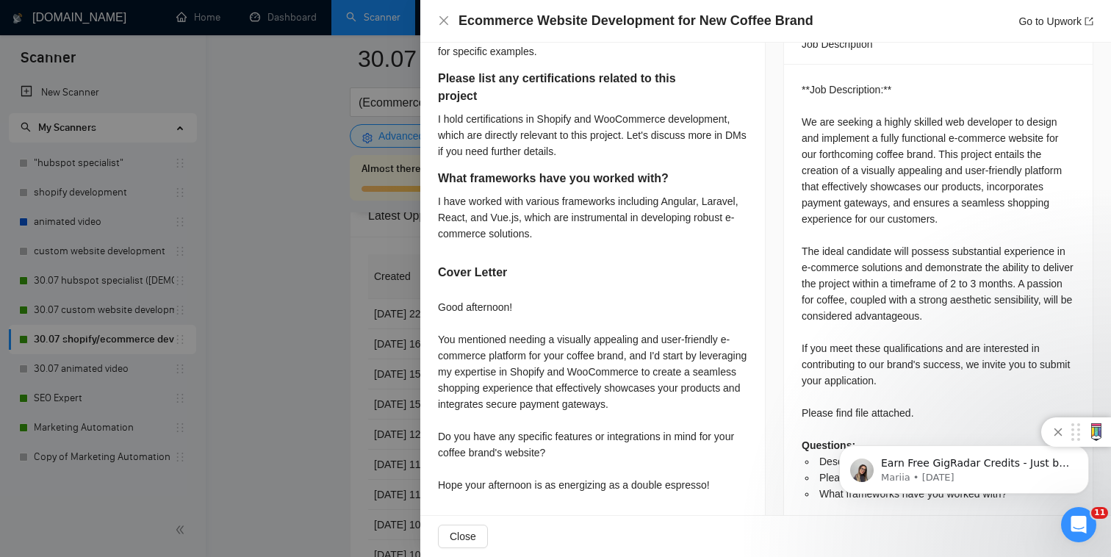  Describe the element at coordinates (636, 21) in the screenshot. I see `h4: Ecommerce Website Development for New Coffee Brand` at that location.